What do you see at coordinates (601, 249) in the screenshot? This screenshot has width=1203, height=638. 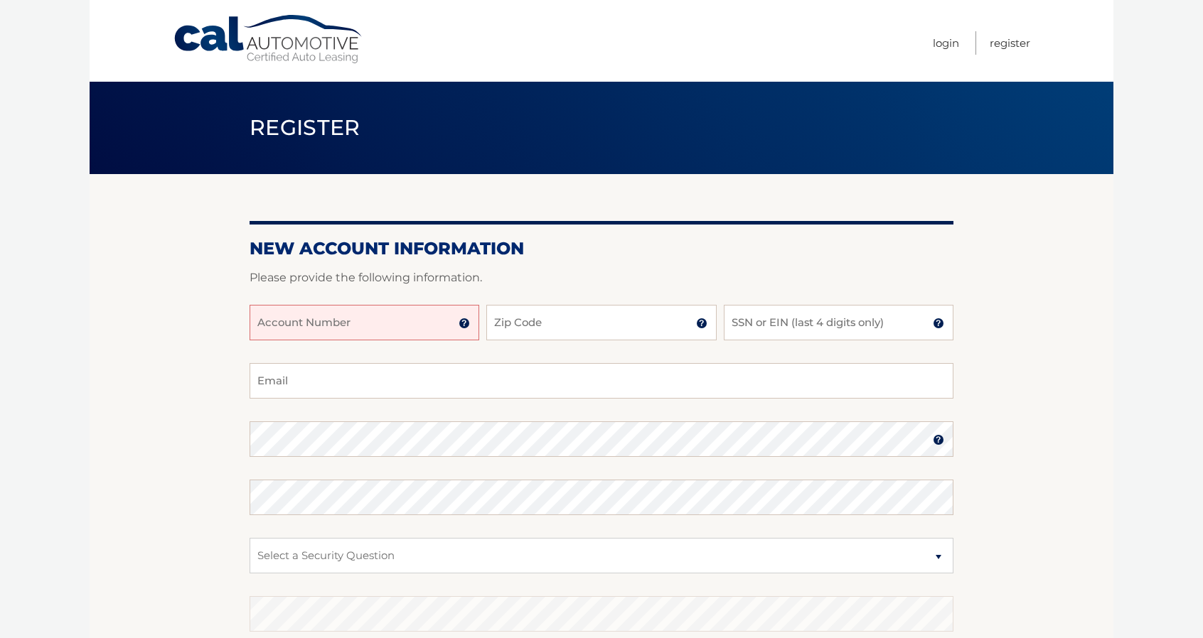 I see `h2: New Account Information` at bounding box center [601, 249].